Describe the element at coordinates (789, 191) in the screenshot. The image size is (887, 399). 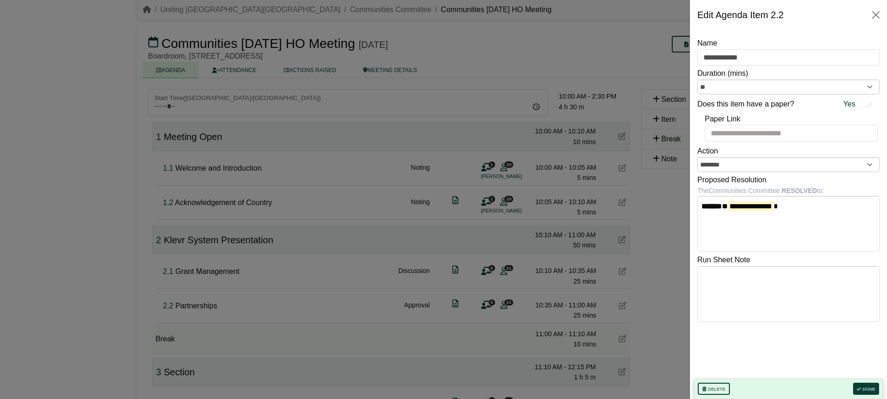
I see `div: The Communities Committee to:` at that location.